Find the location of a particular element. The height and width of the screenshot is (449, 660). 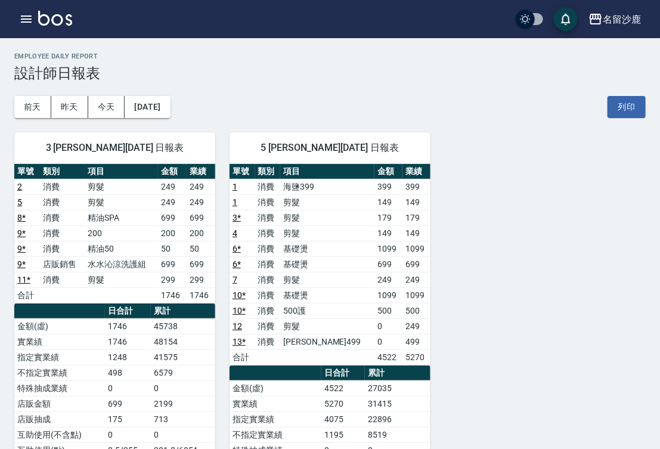

a: 5 is located at coordinates (20, 202).